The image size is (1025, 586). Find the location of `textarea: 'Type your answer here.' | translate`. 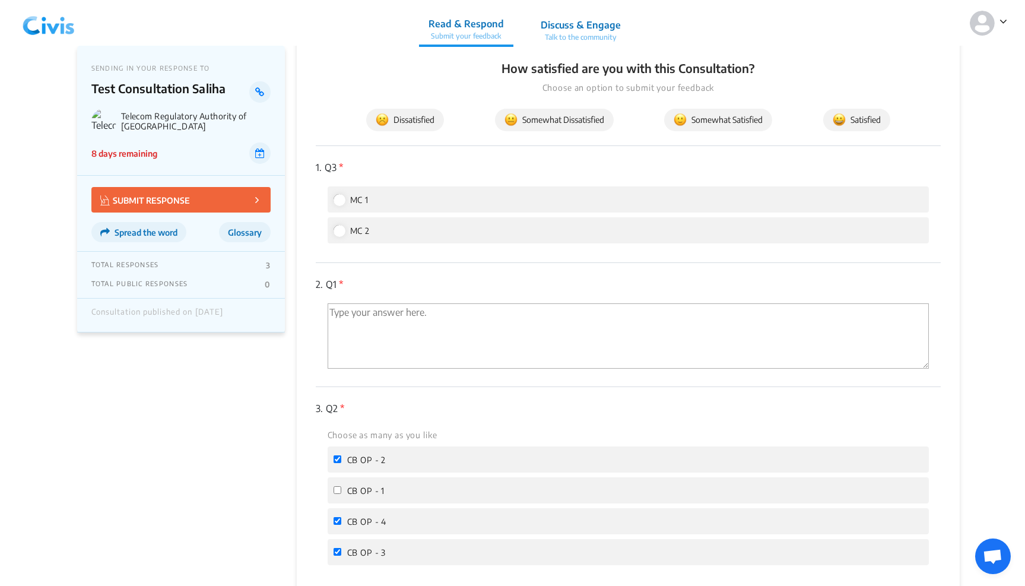

textarea: 'Type your answer here.' | translate is located at coordinates (628, 336).